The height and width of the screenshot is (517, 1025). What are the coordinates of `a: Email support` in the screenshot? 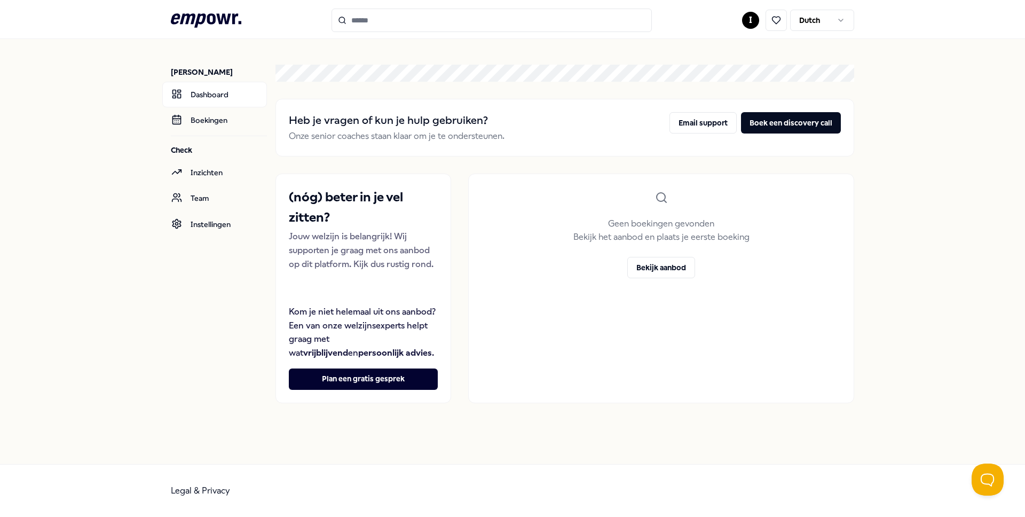 It's located at (703, 128).